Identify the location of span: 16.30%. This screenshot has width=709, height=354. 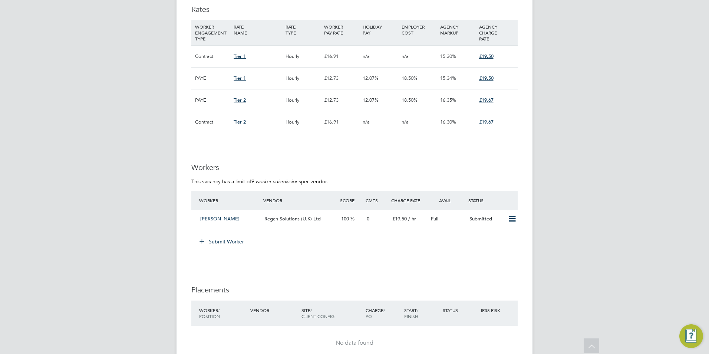
(448, 122).